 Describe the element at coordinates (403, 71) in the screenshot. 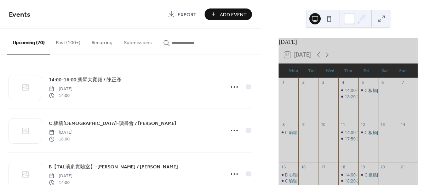

I see `div: Sun` at that location.